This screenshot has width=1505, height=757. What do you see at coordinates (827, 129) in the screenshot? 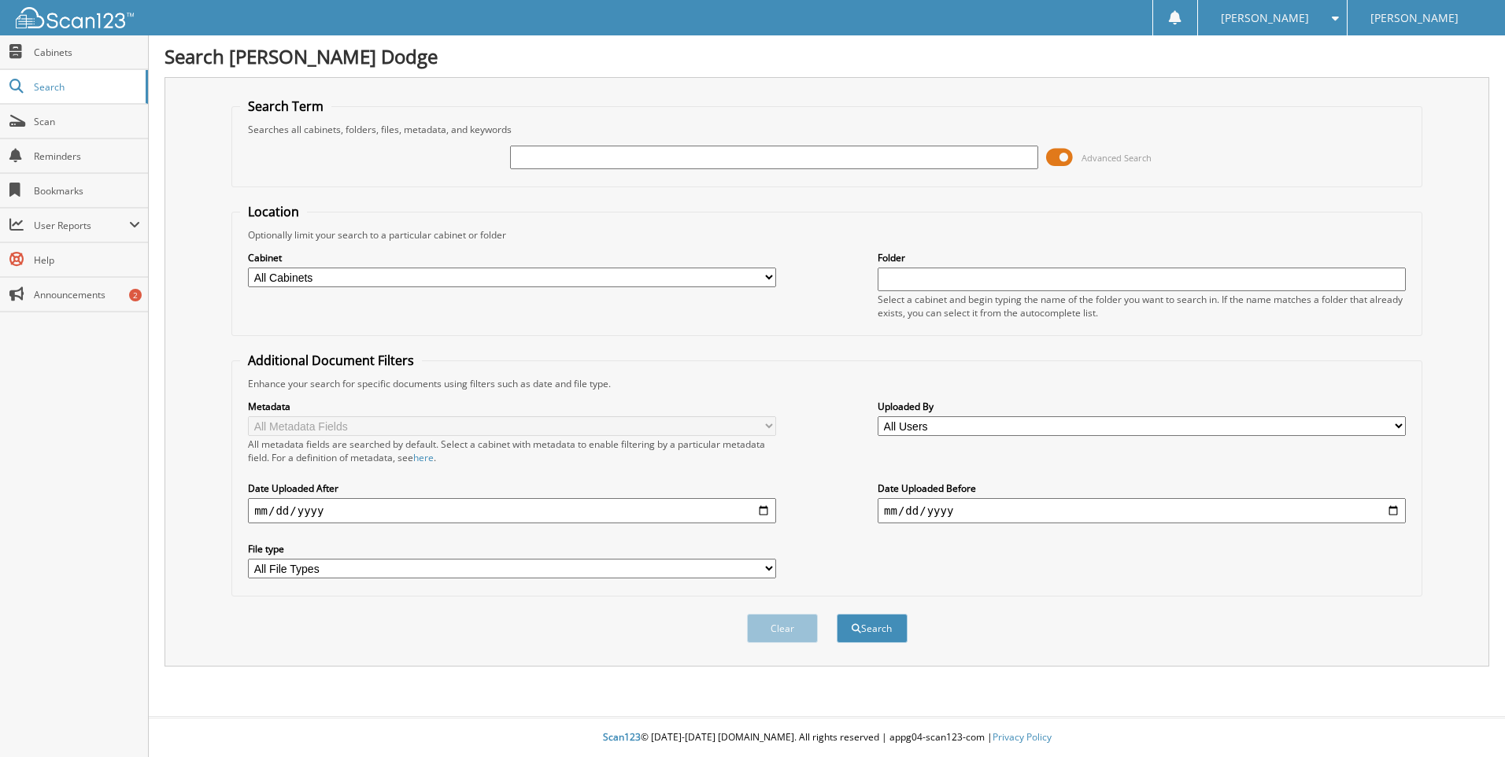
I see `div: Searches all cabinets, folders, files, metadata, and keywords` at bounding box center [827, 129].